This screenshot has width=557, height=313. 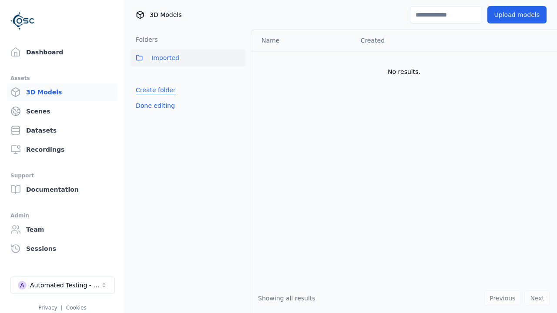 I want to click on div: Assets, so click(x=62, y=78).